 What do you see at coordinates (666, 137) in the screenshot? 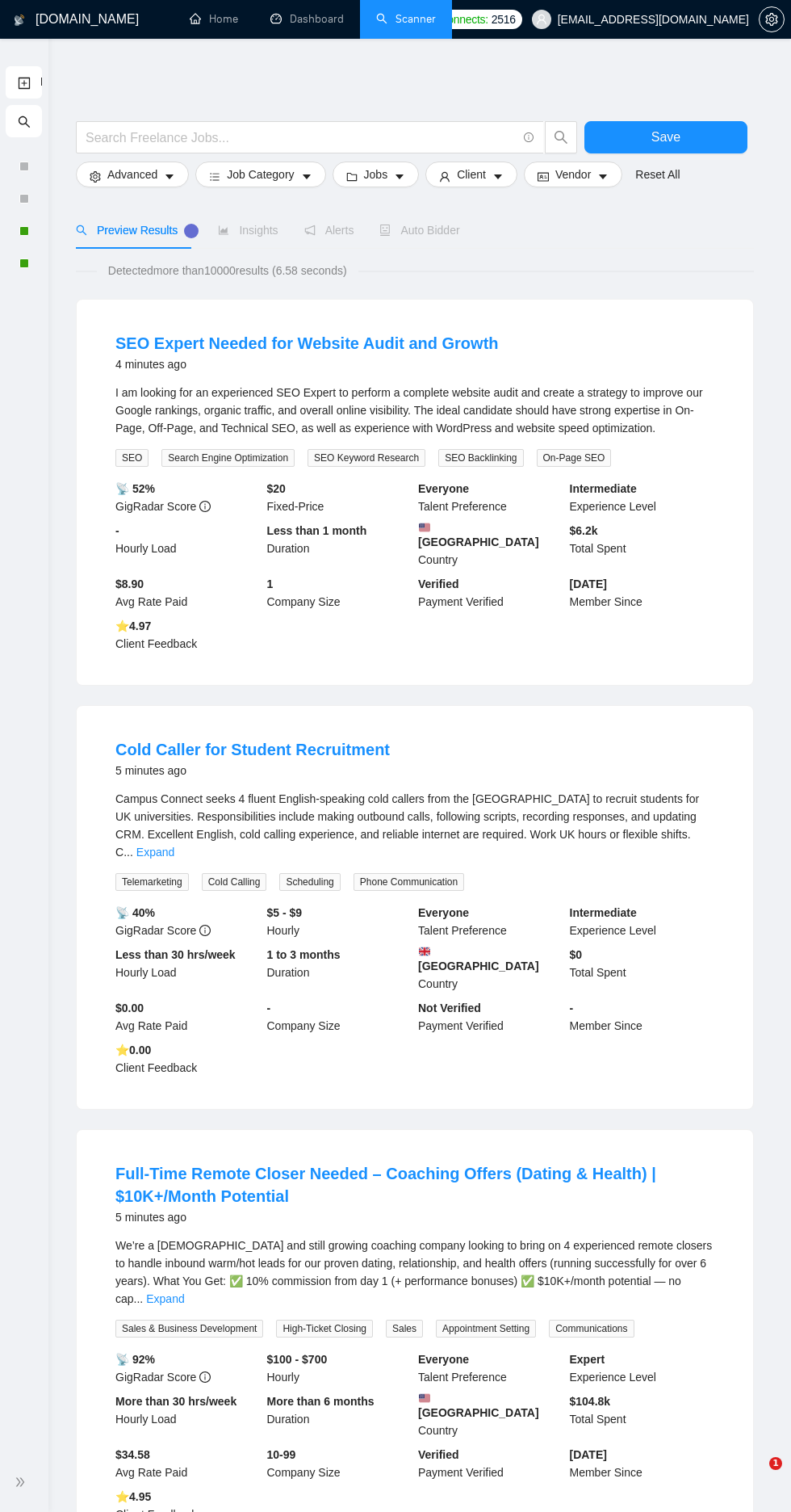
I see `span: Save` at bounding box center [666, 137].